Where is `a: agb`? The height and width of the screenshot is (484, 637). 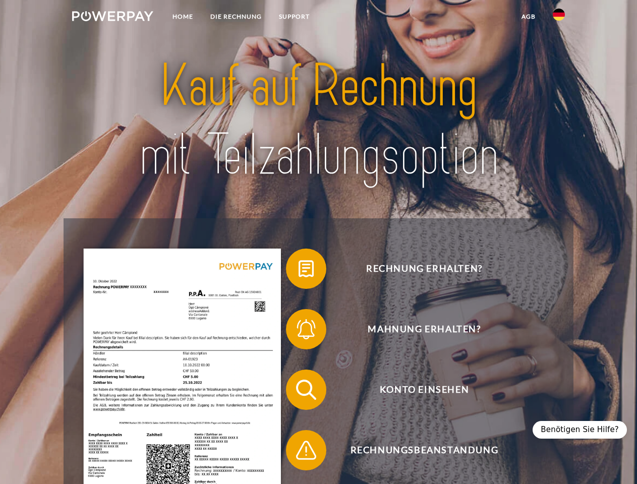
a: agb is located at coordinates (528, 17).